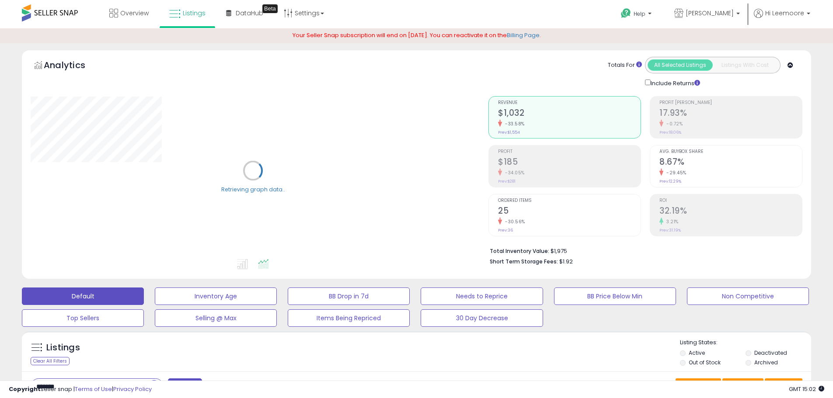 Image resolution: width=833 pixels, height=398 pixels. What do you see at coordinates (194, 13) in the screenshot?
I see `span: Listings` at bounding box center [194, 13].